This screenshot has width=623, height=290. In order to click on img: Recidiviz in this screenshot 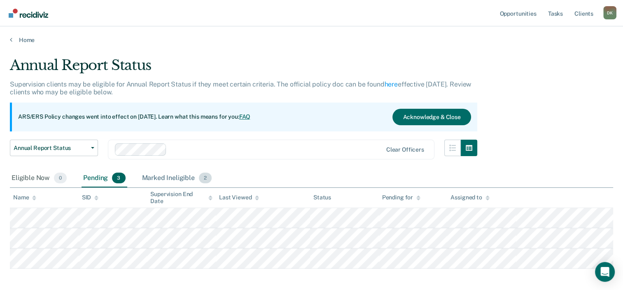, I will do `click(28, 13)`.